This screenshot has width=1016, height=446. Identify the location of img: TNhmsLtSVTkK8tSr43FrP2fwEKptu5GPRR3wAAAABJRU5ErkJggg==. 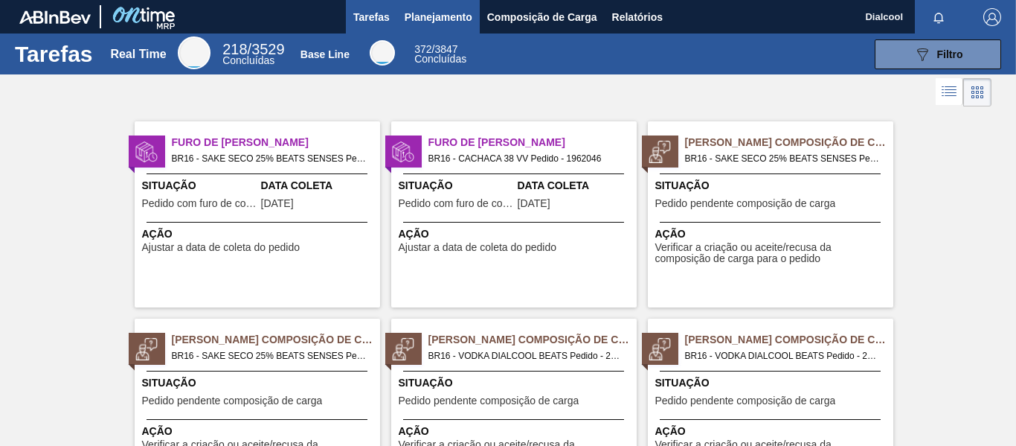
(55, 17).